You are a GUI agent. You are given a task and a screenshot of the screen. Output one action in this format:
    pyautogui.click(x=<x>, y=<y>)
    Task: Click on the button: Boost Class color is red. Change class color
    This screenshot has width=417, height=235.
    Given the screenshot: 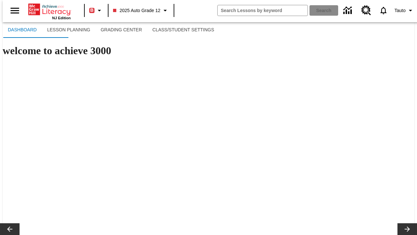 What is the action you would take?
    pyautogui.click(x=96, y=10)
    